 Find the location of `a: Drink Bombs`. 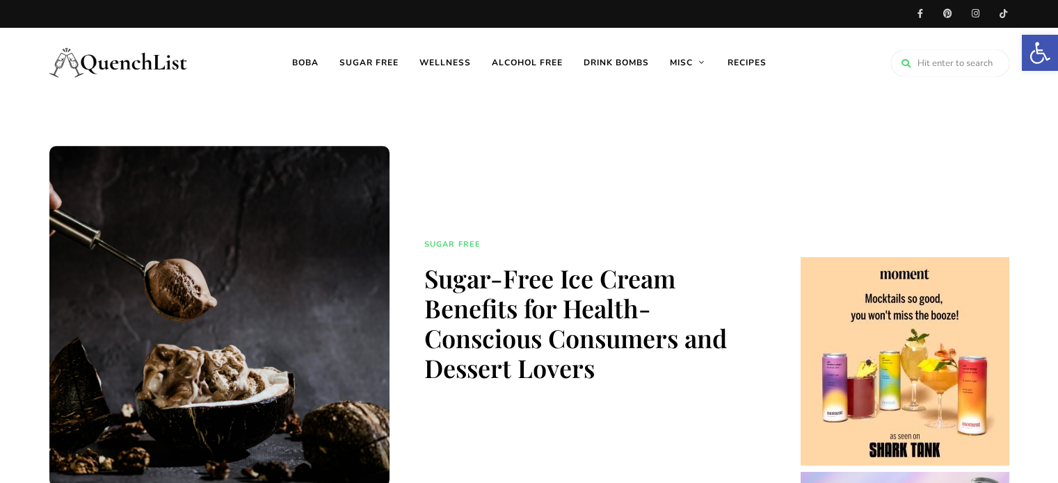

a: Drink Bombs is located at coordinates (616, 63).